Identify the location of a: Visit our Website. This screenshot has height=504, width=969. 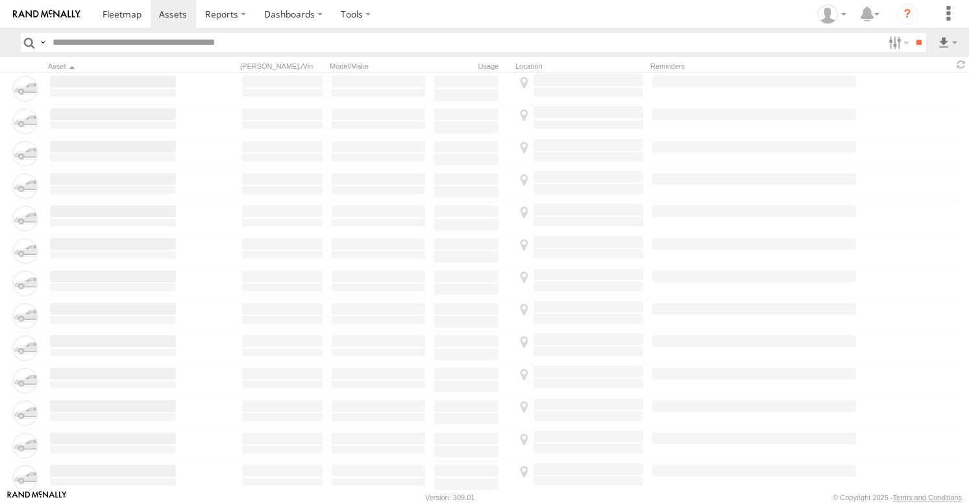
(37, 498).